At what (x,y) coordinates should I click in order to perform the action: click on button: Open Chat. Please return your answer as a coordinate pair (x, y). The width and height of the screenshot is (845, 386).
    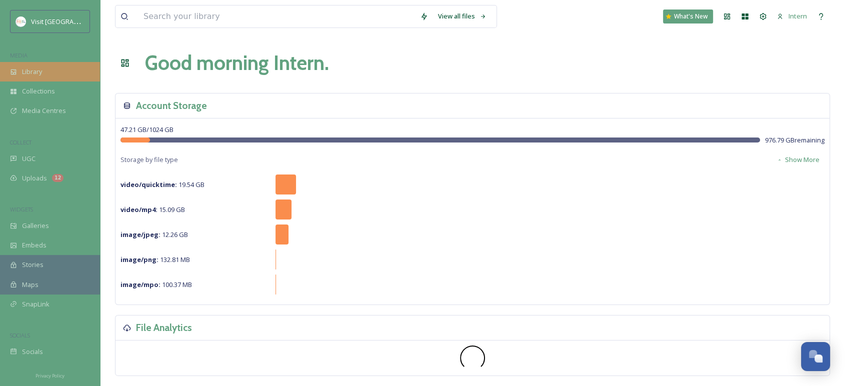
    Looking at the image, I should click on (816, 357).